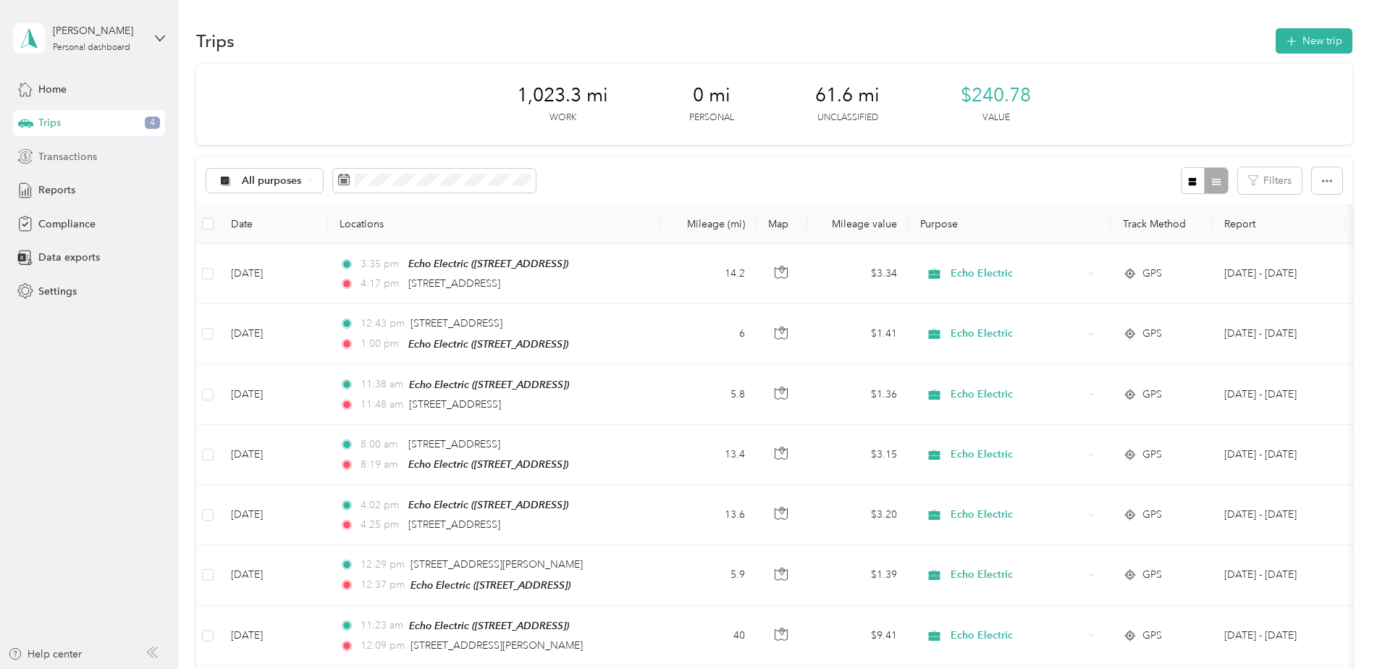  What do you see at coordinates (56, 190) in the screenshot?
I see `span: Reports` at bounding box center [56, 190].